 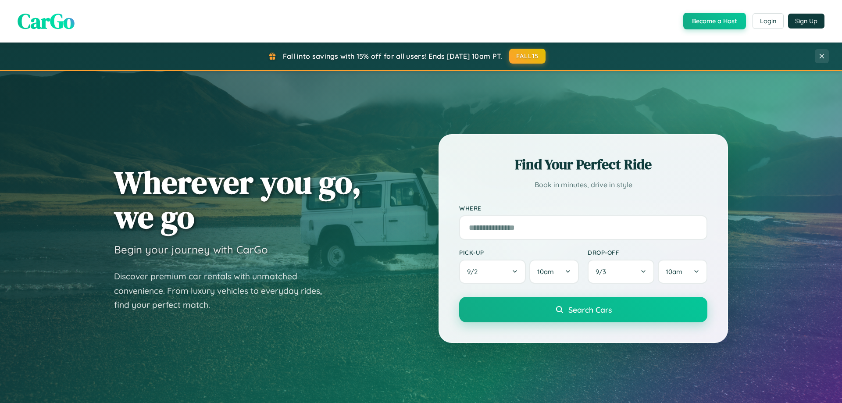 What do you see at coordinates (519, 252) in the screenshot?
I see `label: Pick-up` at bounding box center [519, 252].